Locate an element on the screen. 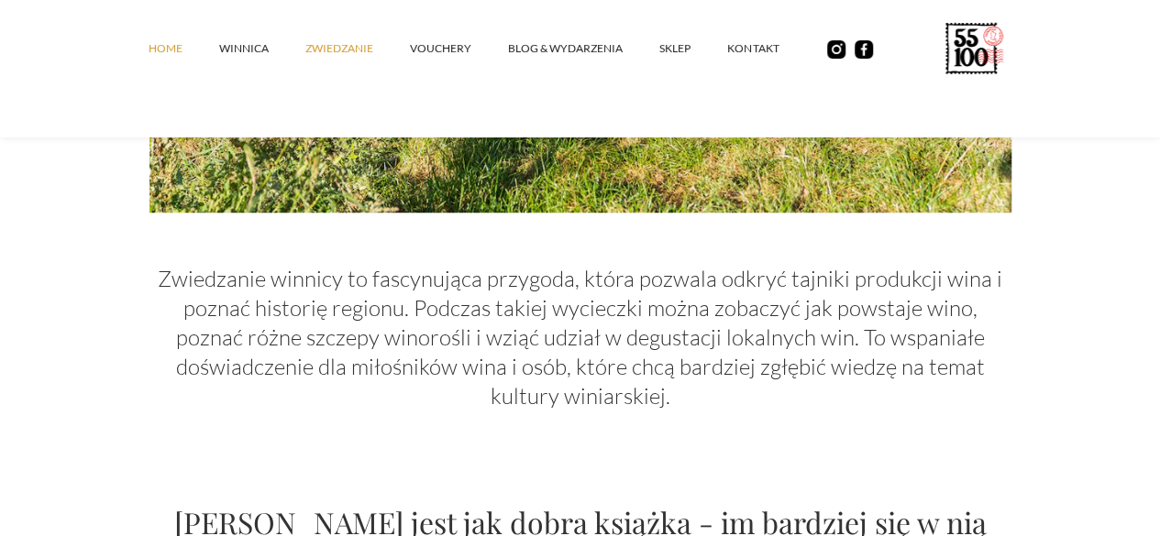  a: Blog & Wydarzenia is located at coordinates (583, 49).